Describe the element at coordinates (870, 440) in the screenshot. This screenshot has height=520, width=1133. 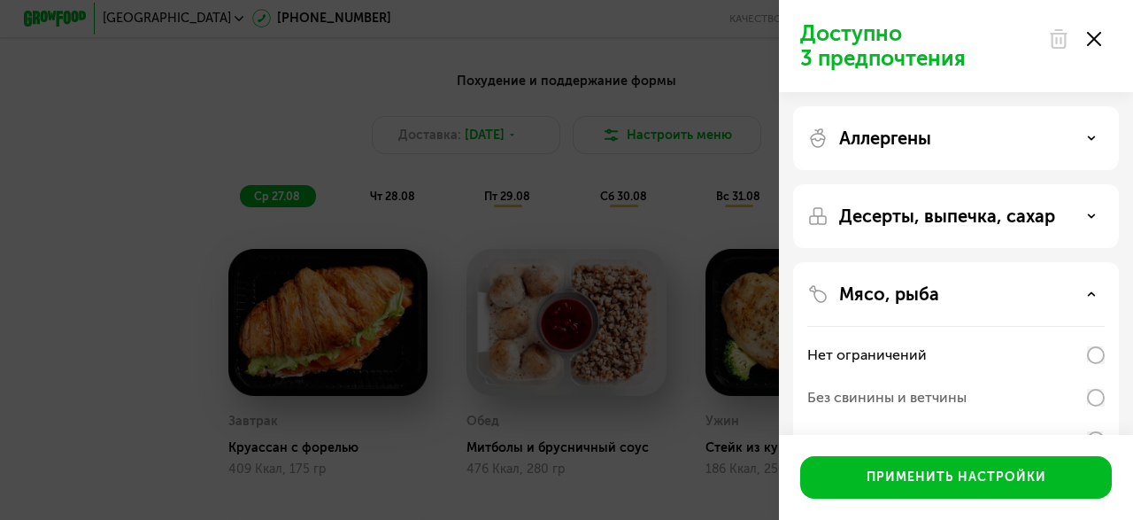
I see `div: Без красного мяса` at that location.